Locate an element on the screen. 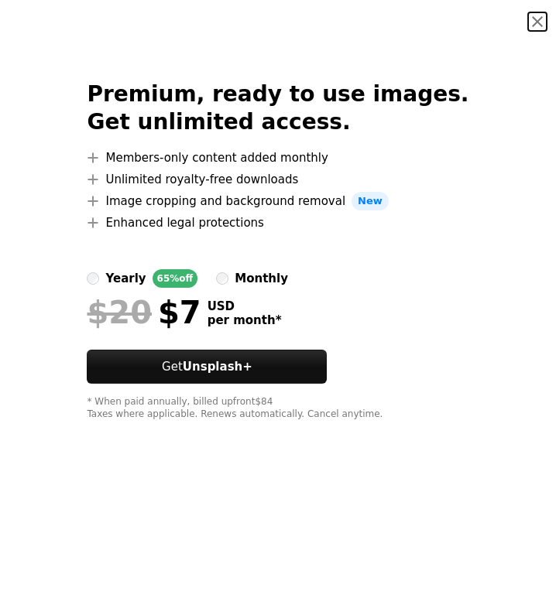  div: 65% off is located at coordinates (175, 279).